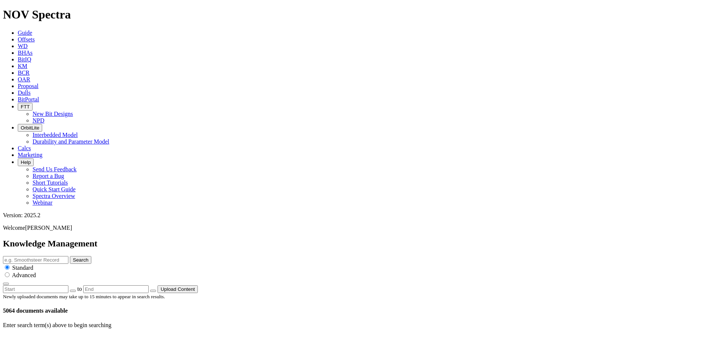  Describe the element at coordinates (25, 33) in the screenshot. I see `a: Guide` at that location.